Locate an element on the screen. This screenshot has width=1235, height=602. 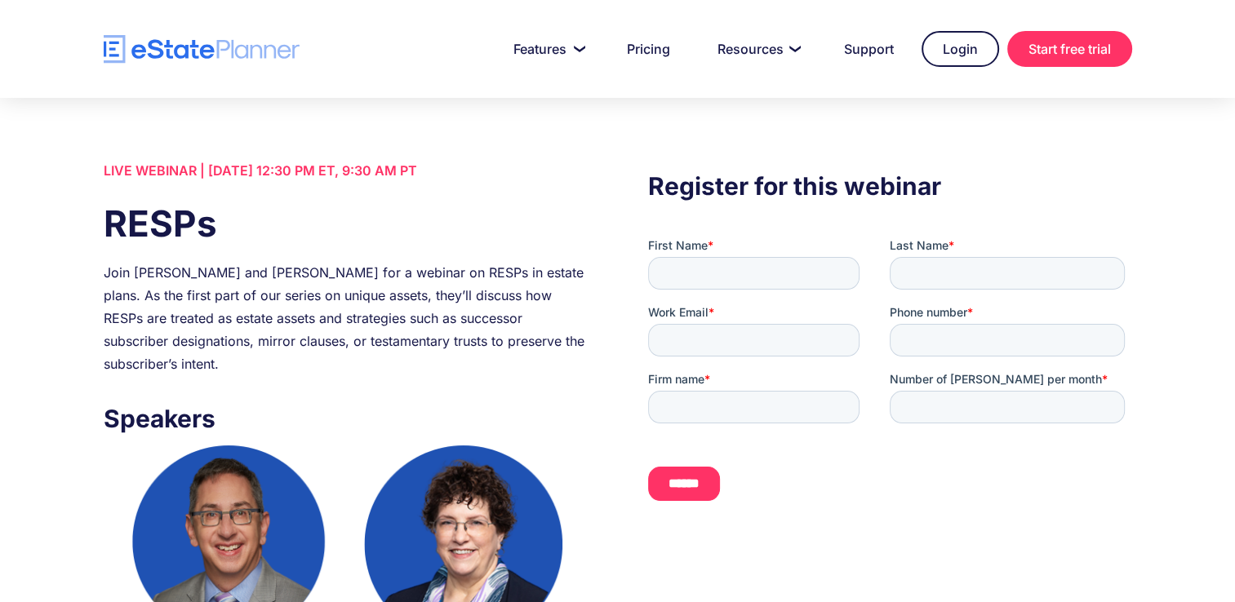
a: Pricing is located at coordinates (648, 49).